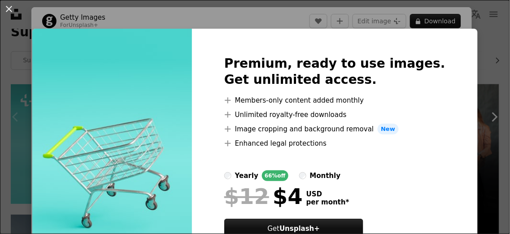  I want to click on strong: Unsplash+, so click(299, 229).